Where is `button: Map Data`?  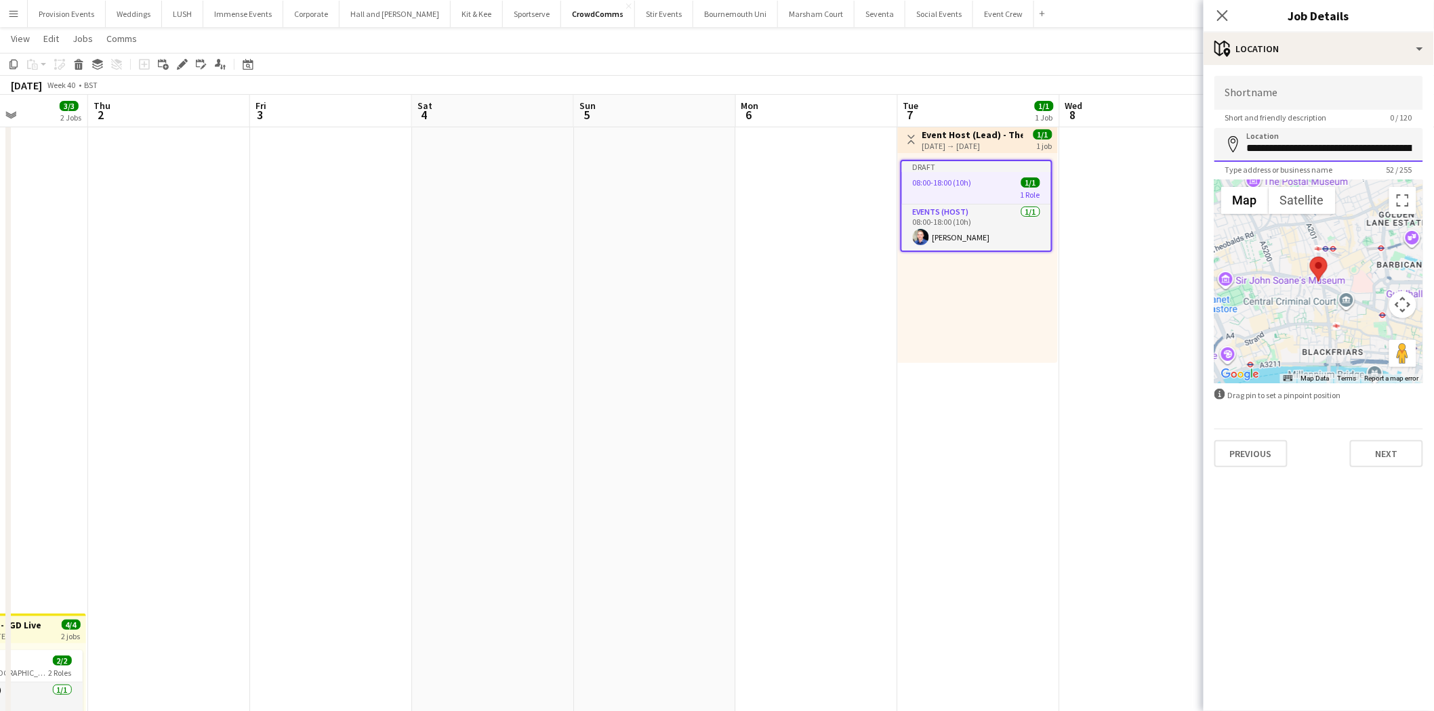 button: Map Data is located at coordinates (1315, 379).